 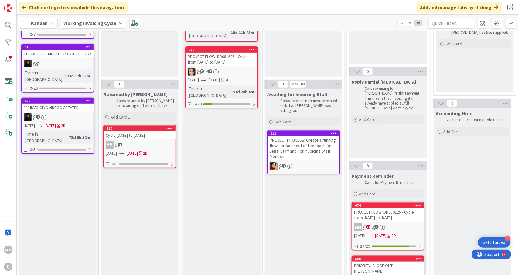 What do you see at coordinates (410, 23) in the screenshot?
I see `span: 2x` at bounding box center [410, 23].